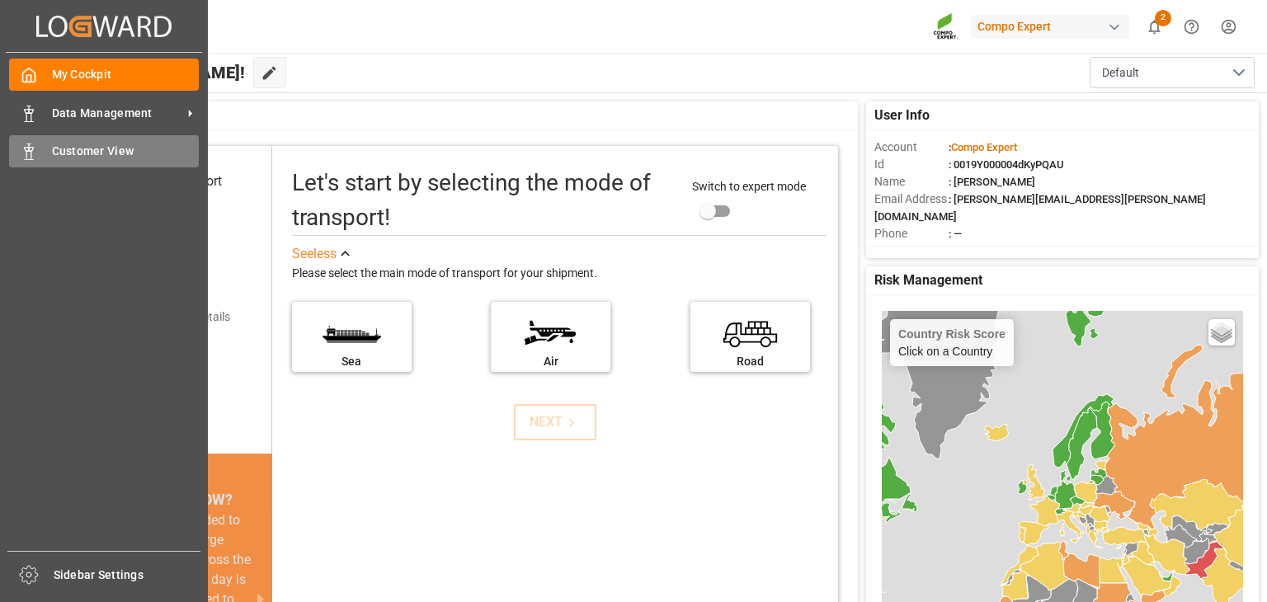  Describe the element at coordinates (912, 147) in the screenshot. I see `span: Account` at that location.